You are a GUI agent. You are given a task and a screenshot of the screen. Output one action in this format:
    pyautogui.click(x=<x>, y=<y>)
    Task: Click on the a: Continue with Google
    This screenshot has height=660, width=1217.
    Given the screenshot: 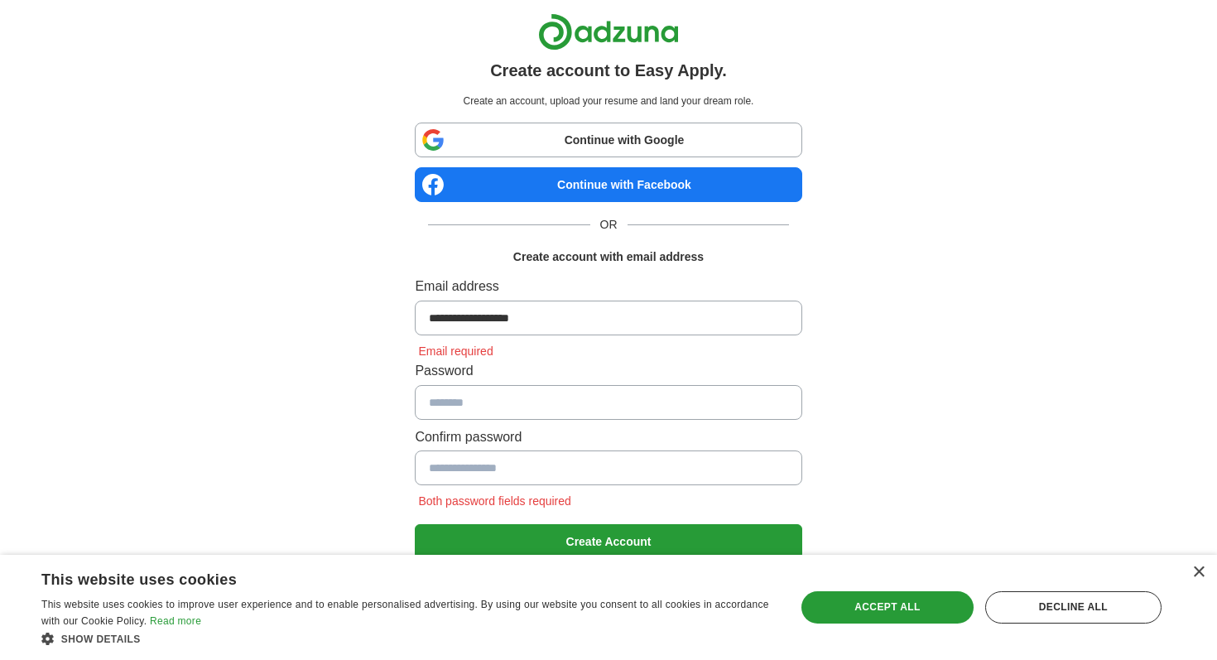 What is the action you would take?
    pyautogui.click(x=607, y=140)
    